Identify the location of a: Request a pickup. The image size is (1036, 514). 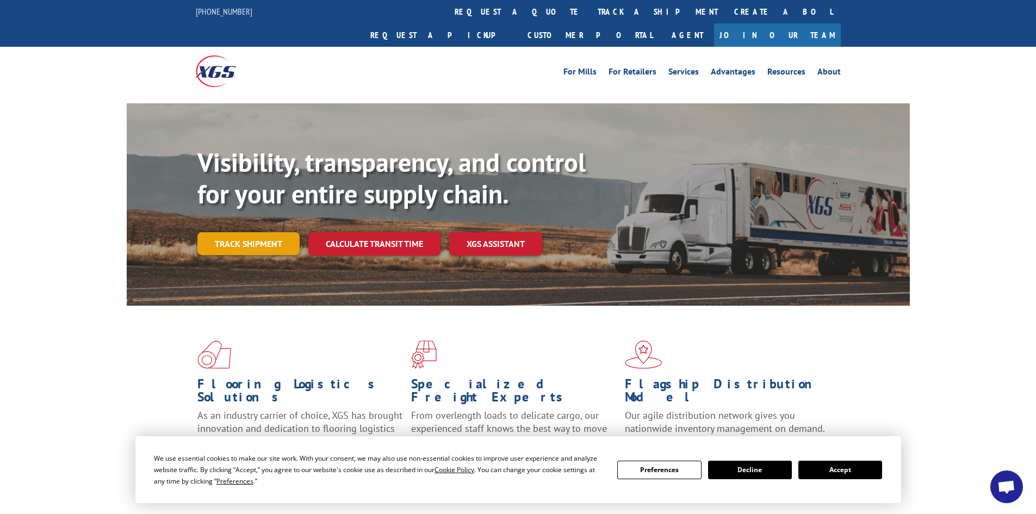
(441, 35).